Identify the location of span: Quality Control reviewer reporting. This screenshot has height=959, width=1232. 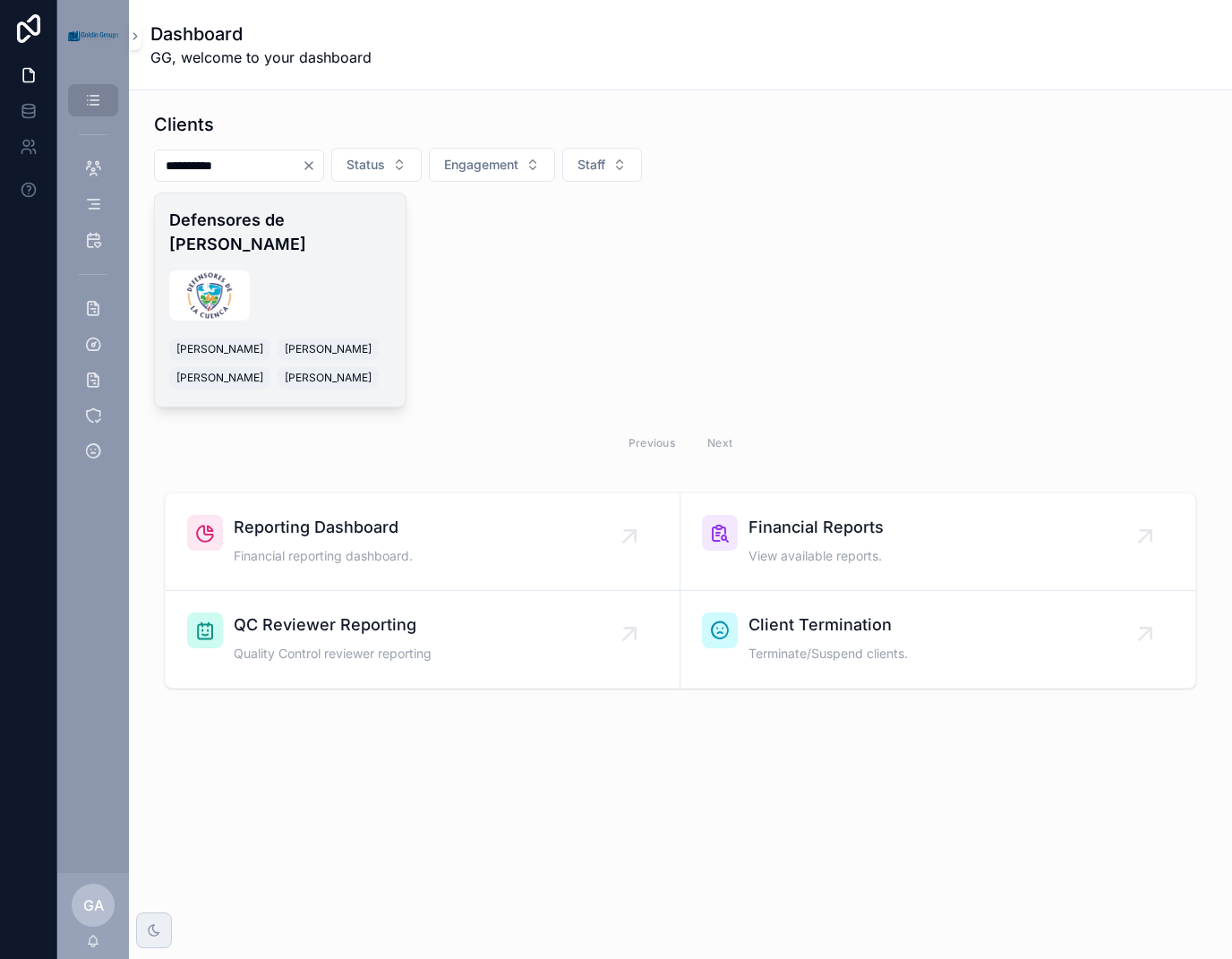
(332, 653).